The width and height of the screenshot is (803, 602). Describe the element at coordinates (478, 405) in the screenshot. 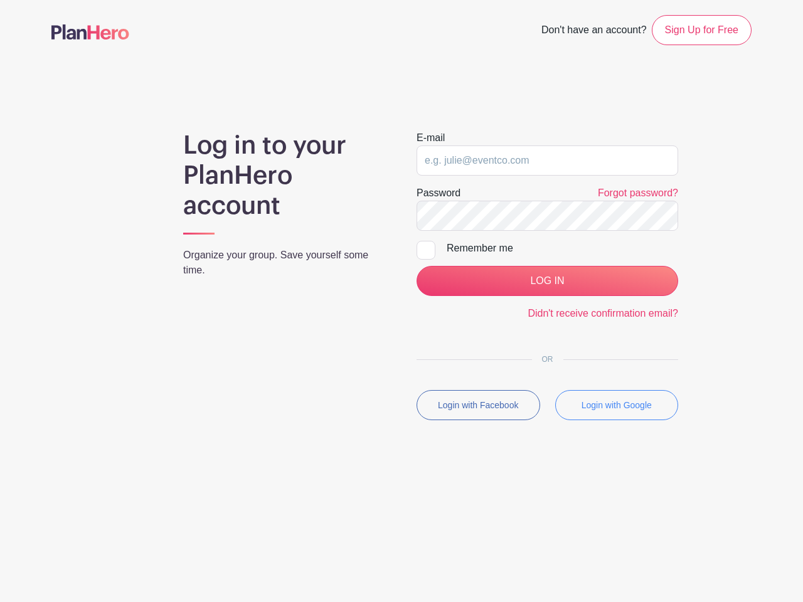

I see `button: Login with Facebook` at that location.